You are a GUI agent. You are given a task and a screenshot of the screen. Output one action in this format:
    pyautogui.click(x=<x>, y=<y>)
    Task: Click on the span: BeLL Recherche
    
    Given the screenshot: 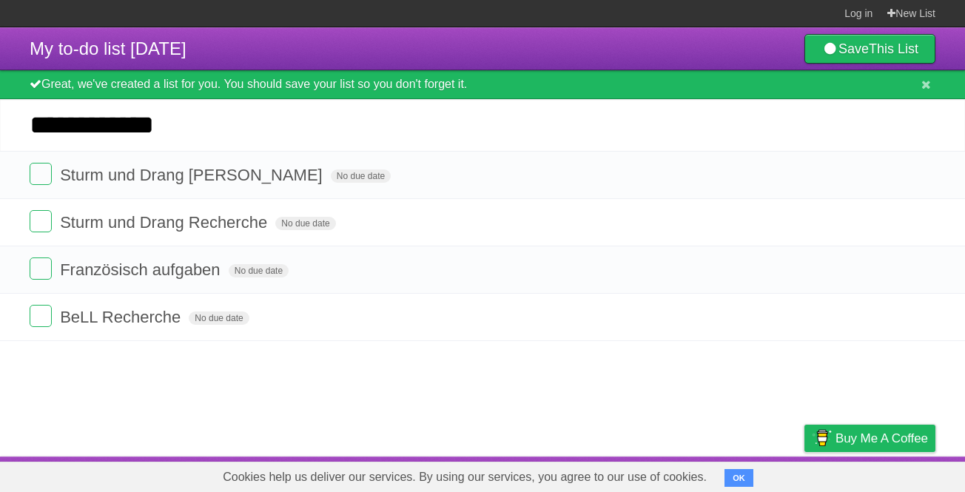 What is the action you would take?
    pyautogui.click(x=122, y=317)
    